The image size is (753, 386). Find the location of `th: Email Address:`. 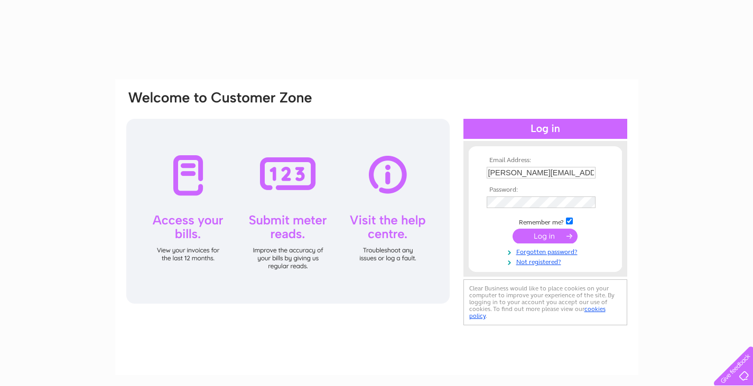

th: Email Address: is located at coordinates (546, 161).